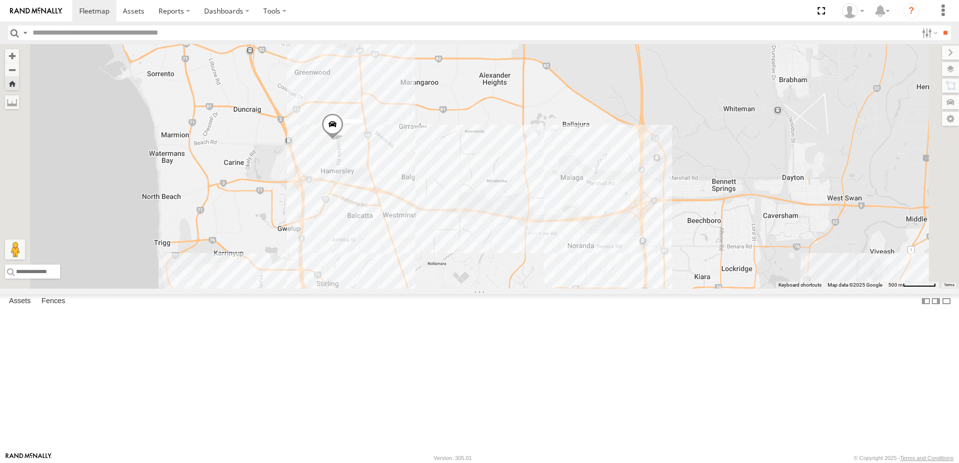 This screenshot has width=959, height=463. Describe the element at coordinates (912, 285) in the screenshot. I see `button: Map scale: 500 m per 62 pixels` at that location.